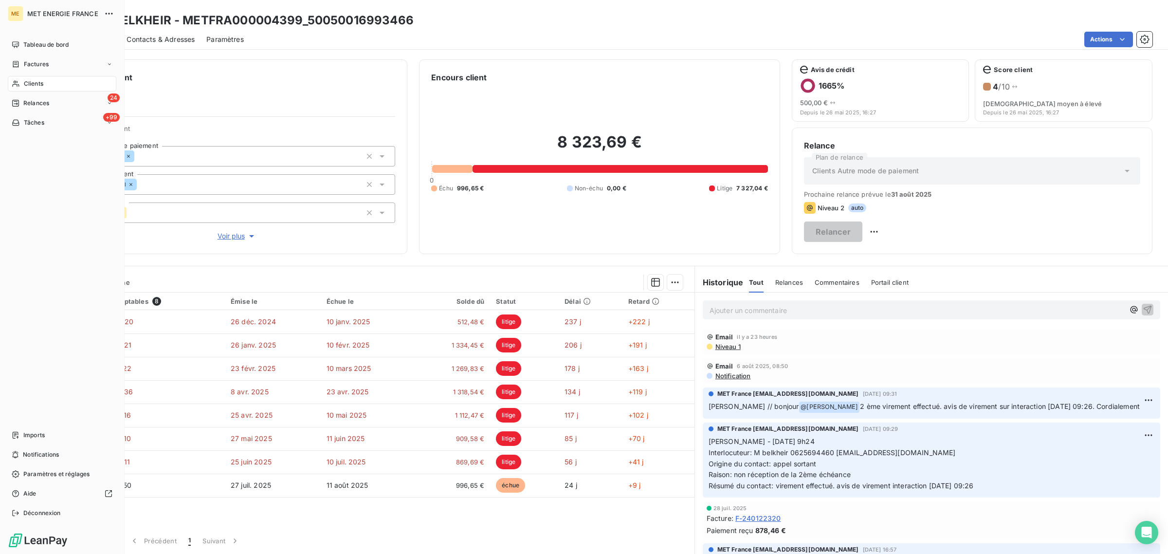 The height and width of the screenshot is (554, 1168). I want to click on span: 11 juin 2025, so click(346, 438).